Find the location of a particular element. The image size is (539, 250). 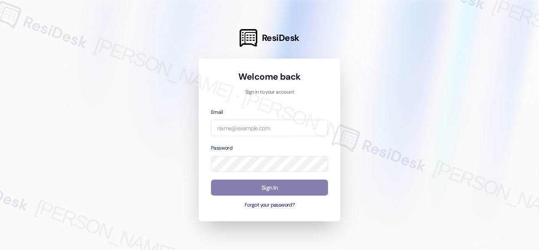

button: Forgot your password? is located at coordinates (269, 205).